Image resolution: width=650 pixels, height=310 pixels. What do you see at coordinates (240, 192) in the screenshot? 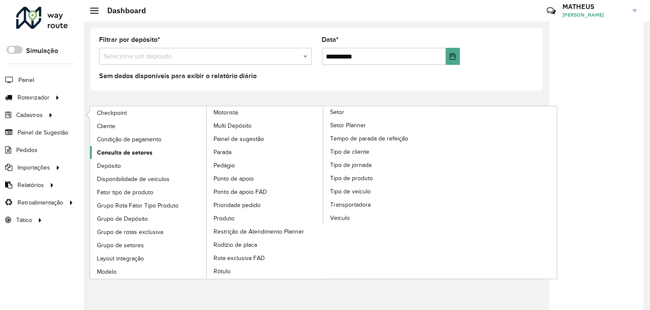
I see `span: Ponto de apoio FAD` at bounding box center [240, 192].